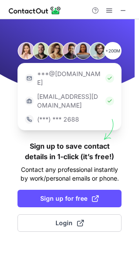 This screenshot has height=279, width=139. What do you see at coordinates (35, 10) in the screenshot?
I see `img: ContactOut v5.3.10` at bounding box center [35, 10].